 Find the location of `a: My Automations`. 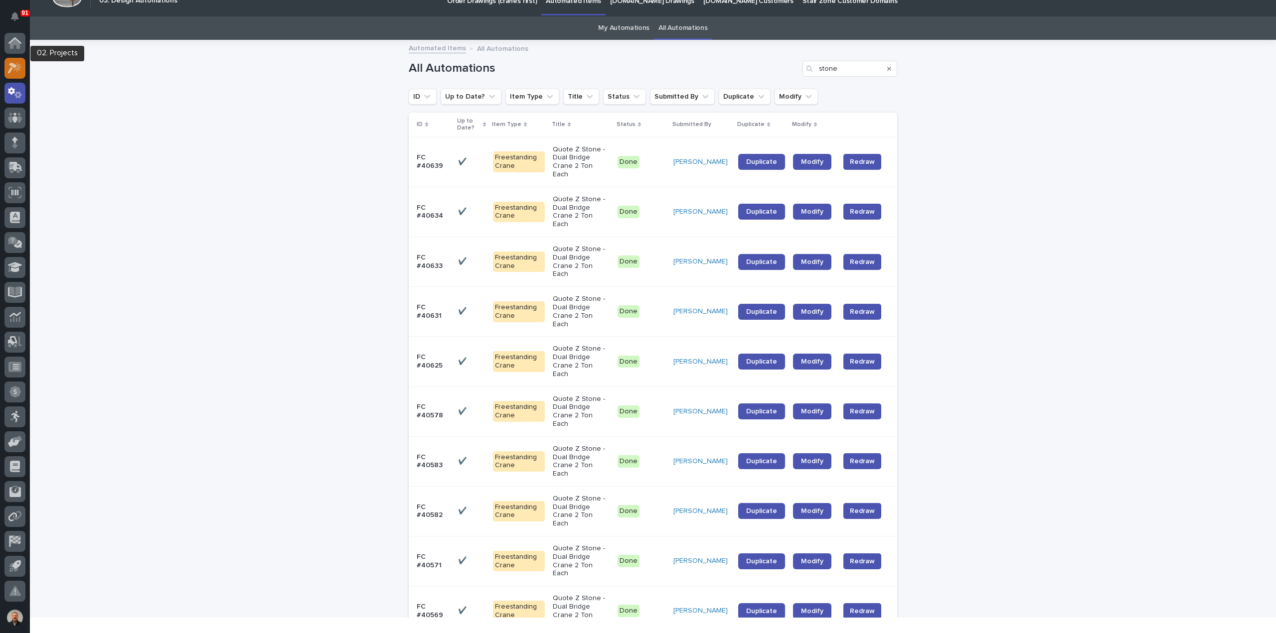

a: My Automations is located at coordinates (623, 28).